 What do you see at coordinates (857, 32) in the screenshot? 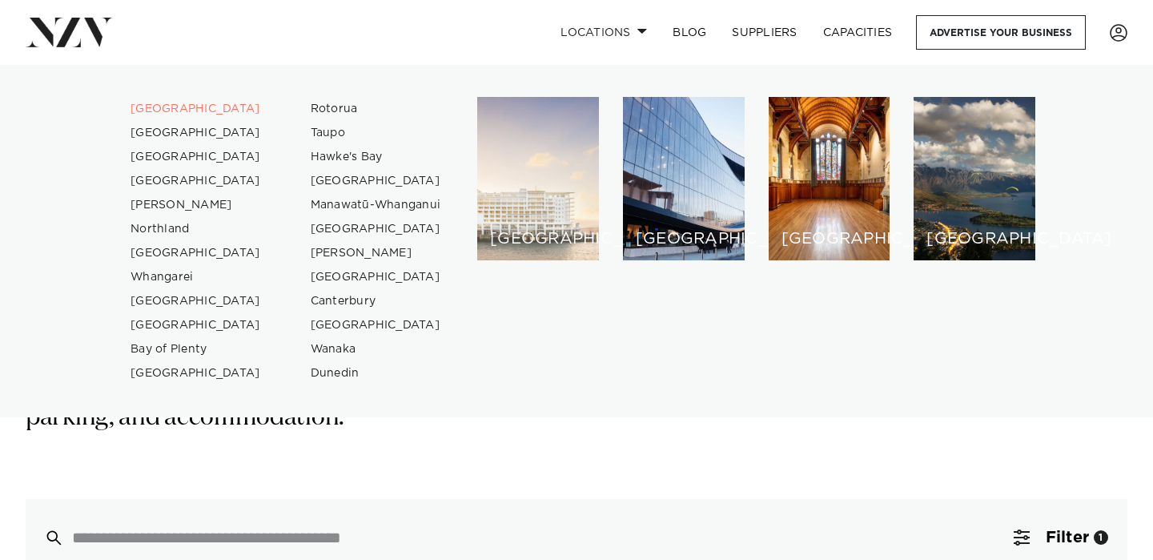
I see `a: Capacities` at bounding box center [857, 32].